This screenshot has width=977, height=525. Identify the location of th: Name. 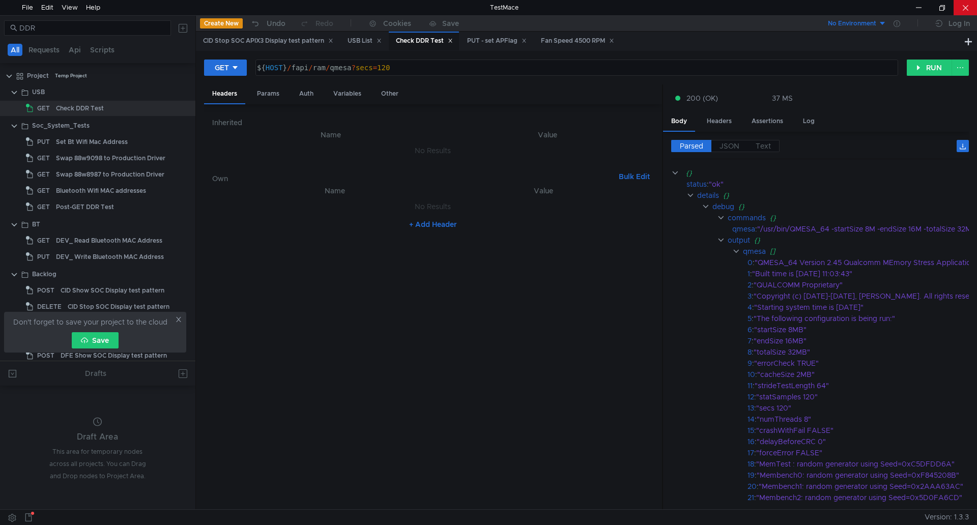
(334, 191).